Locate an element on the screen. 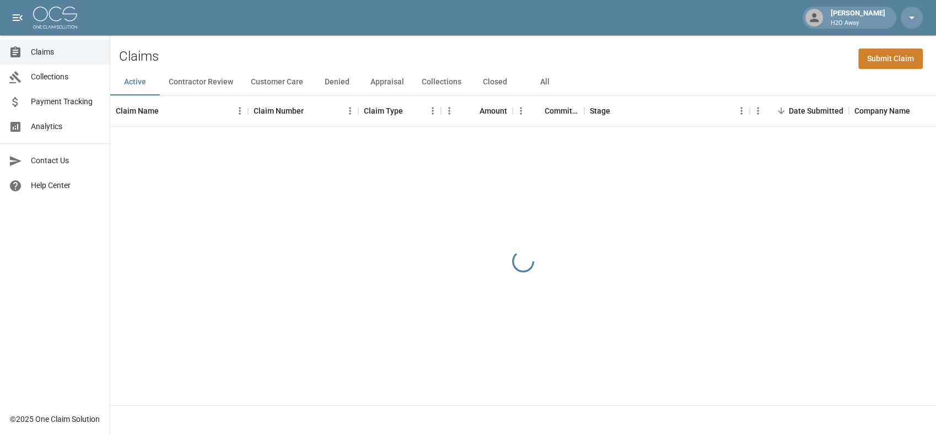  span: Claims is located at coordinates (66, 52).